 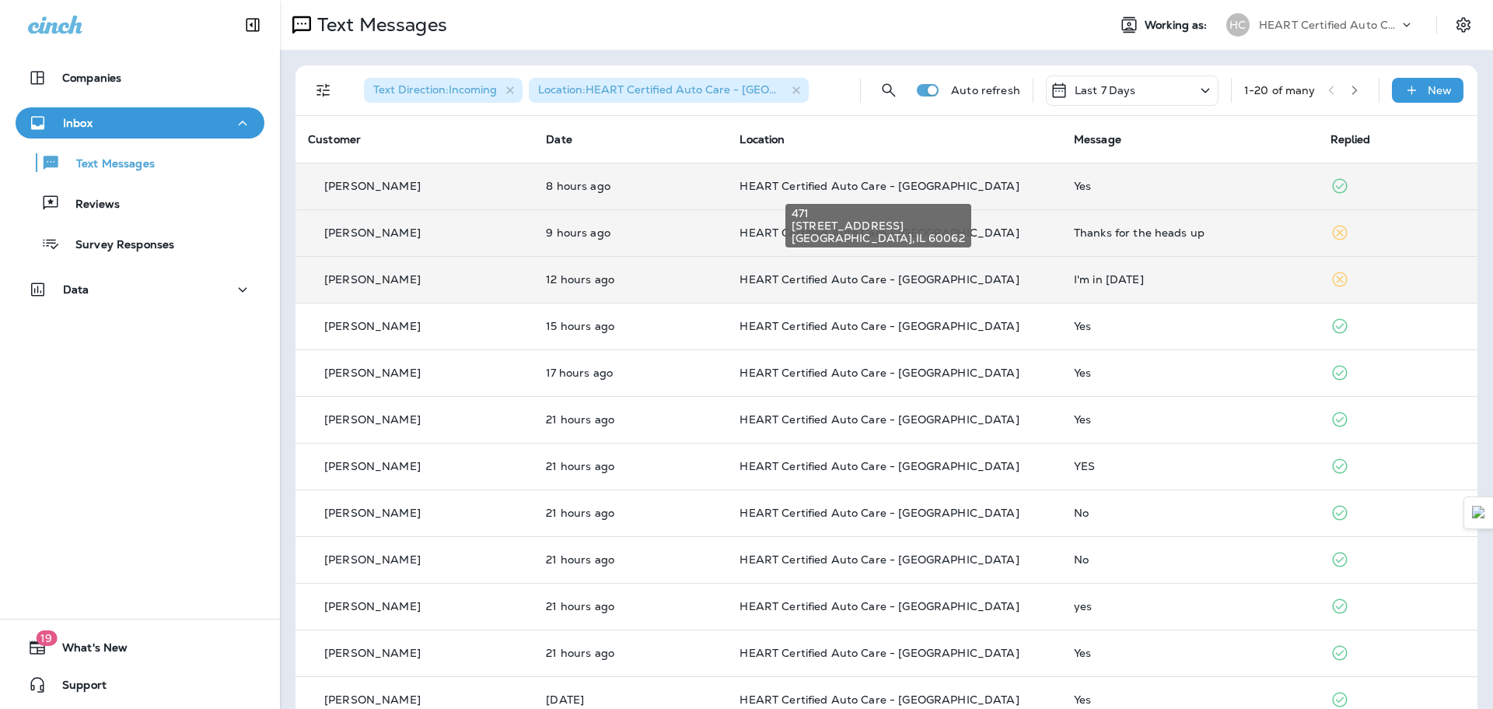 What do you see at coordinates (1238, 25) in the screenshot?
I see `div: HC` at bounding box center [1238, 25].